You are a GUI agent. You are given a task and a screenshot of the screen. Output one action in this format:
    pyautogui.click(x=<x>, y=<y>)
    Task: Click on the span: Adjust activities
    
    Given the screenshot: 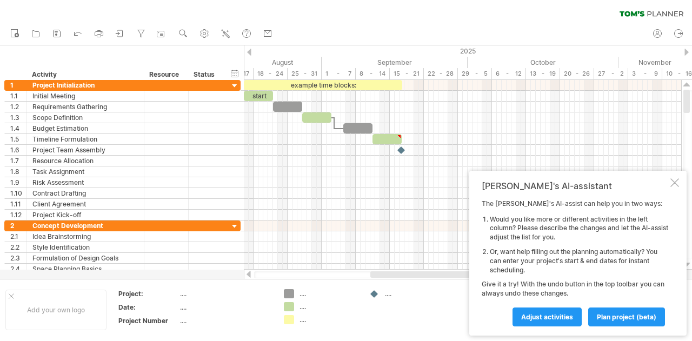 What is the action you would take?
    pyautogui.click(x=547, y=317)
    